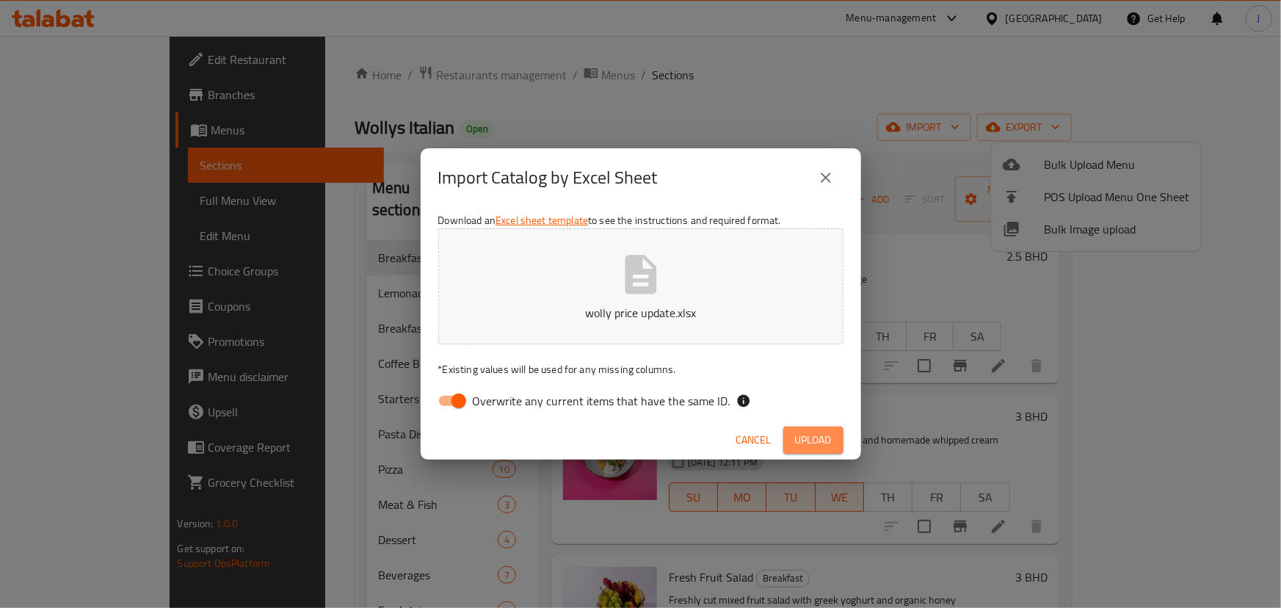 The width and height of the screenshot is (1281, 608). Describe the element at coordinates (641, 369) in the screenshot. I see `p: Existing values will be used for any missing columns.` at that location.